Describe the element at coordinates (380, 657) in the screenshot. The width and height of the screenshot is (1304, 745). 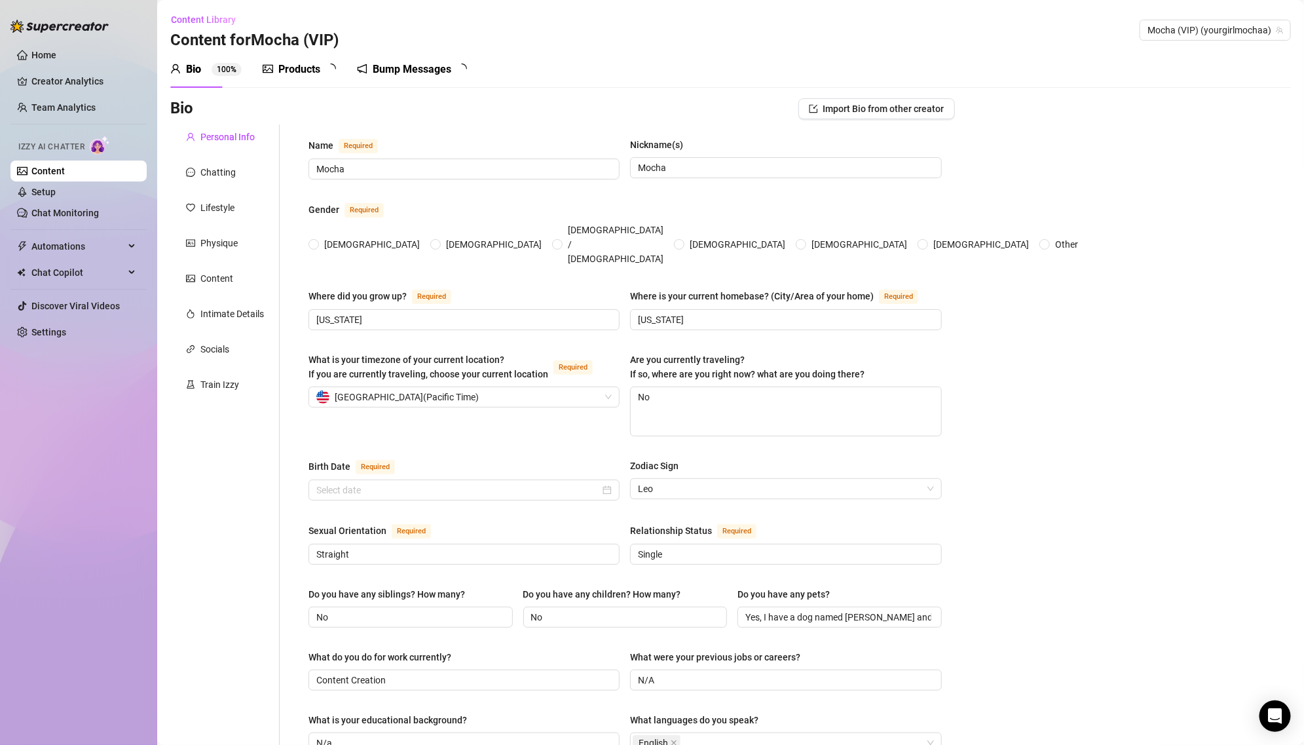
I see `div: What do you do for work currently?` at that location.